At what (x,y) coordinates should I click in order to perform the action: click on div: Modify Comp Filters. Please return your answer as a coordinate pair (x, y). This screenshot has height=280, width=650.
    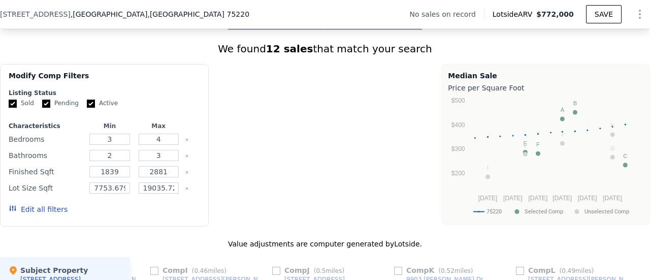
    Looking at the image, I should click on (104, 80).